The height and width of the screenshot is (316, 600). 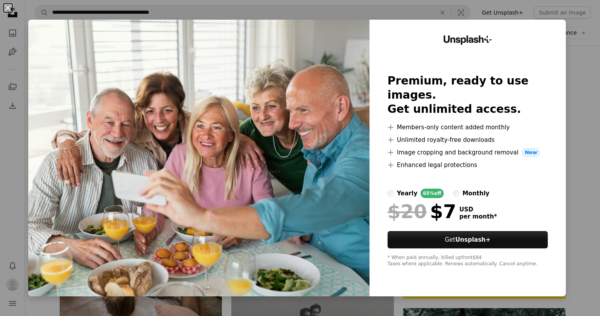 What do you see at coordinates (467, 239) in the screenshot?
I see `a: GetUnsplash+` at bounding box center [467, 239].